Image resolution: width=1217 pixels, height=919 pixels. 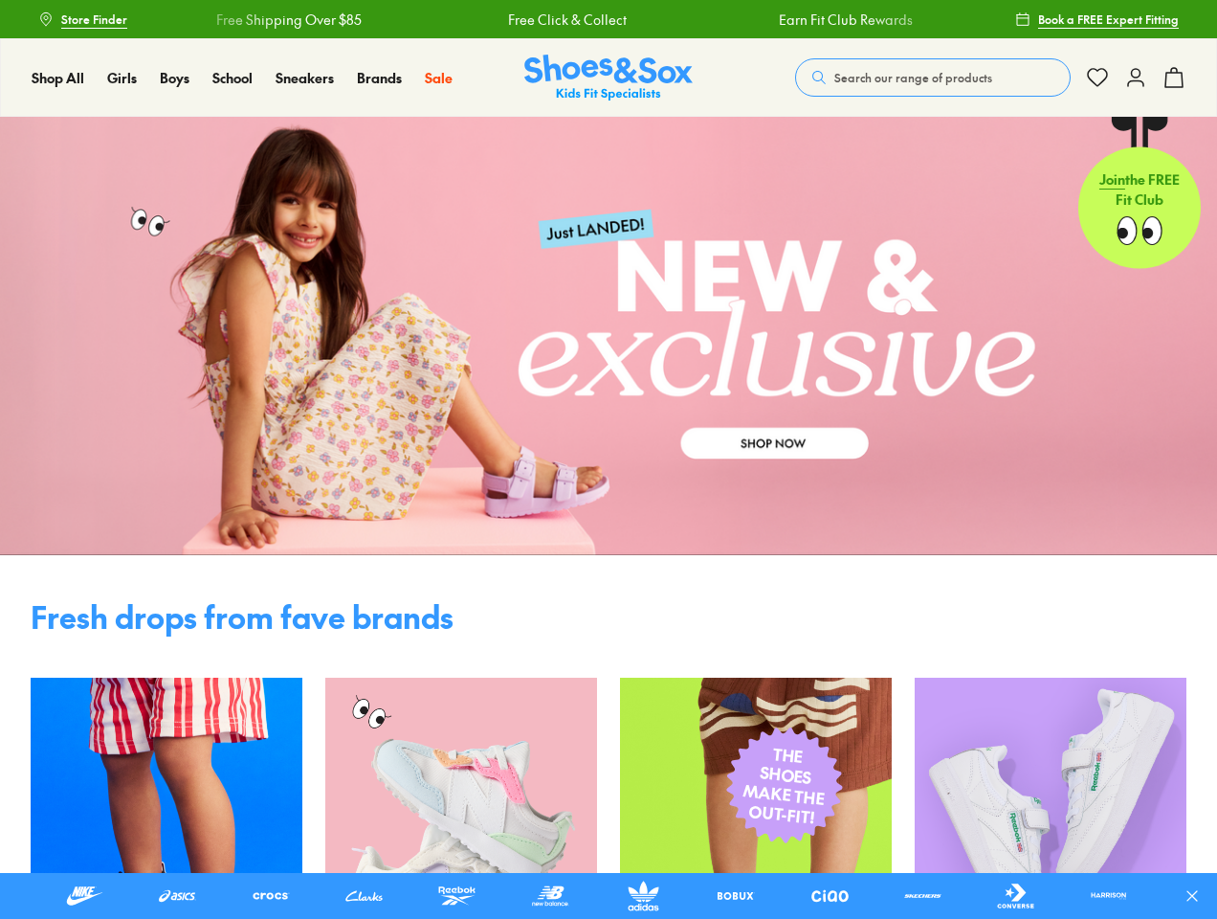 I want to click on img: SNS_Logo_Responsive.svg, so click(x=609, y=78).